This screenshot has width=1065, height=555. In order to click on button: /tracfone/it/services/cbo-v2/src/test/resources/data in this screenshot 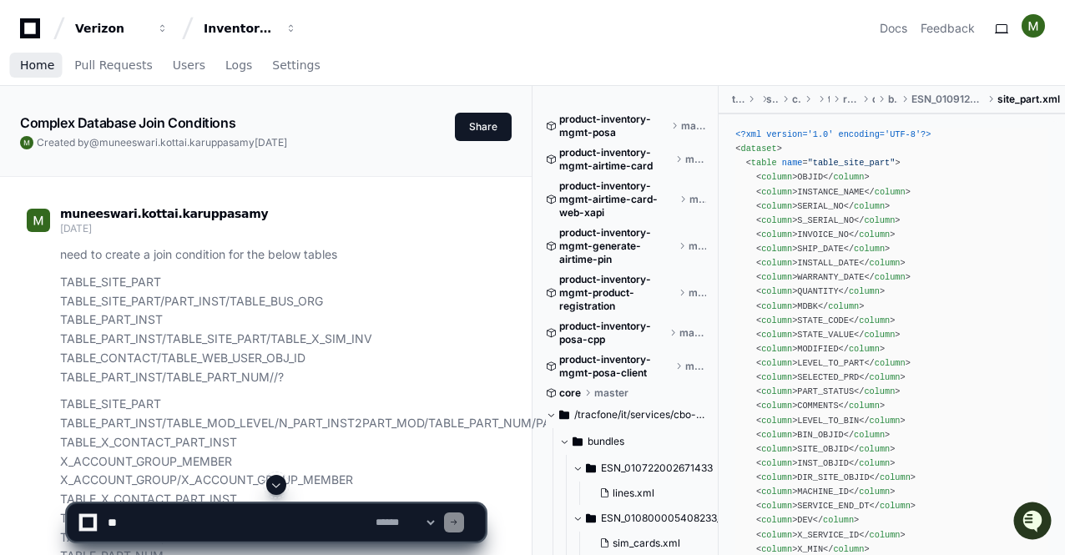, I will do `click(626, 415)`.